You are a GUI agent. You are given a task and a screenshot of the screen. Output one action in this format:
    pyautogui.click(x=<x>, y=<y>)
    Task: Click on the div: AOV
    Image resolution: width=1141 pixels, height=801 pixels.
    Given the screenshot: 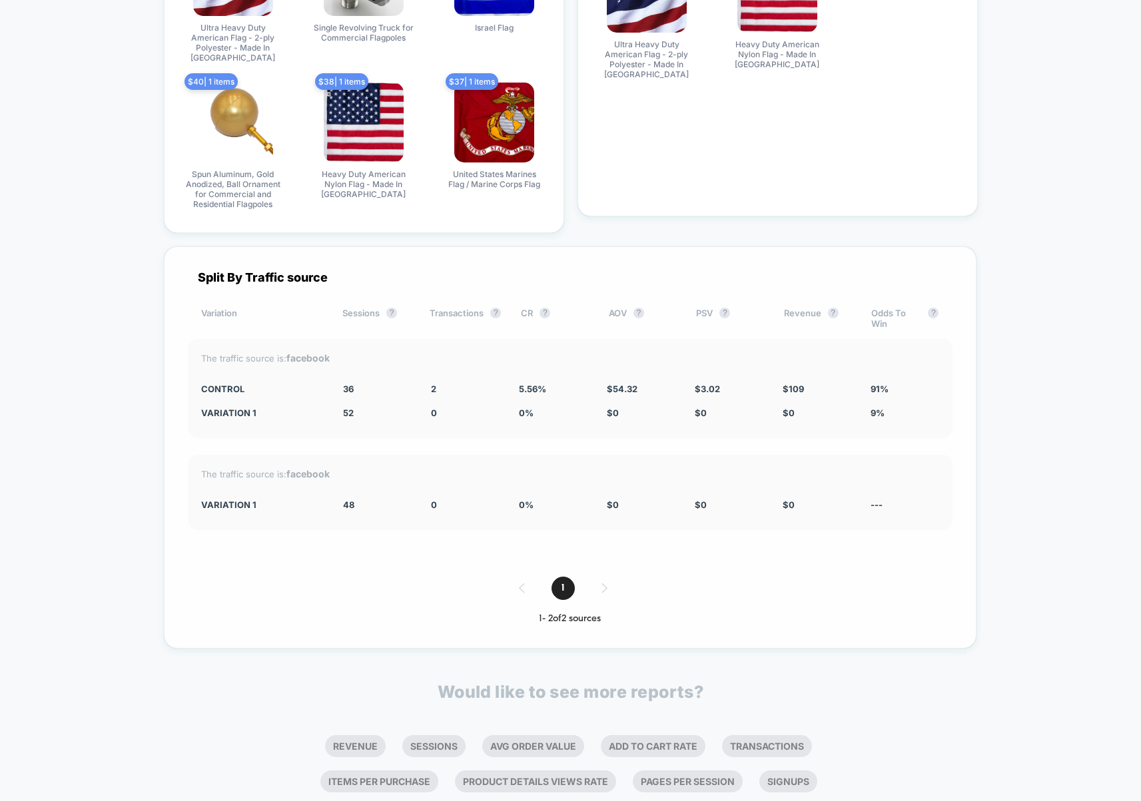 What is the action you would take?
    pyautogui.click(x=642, y=318)
    